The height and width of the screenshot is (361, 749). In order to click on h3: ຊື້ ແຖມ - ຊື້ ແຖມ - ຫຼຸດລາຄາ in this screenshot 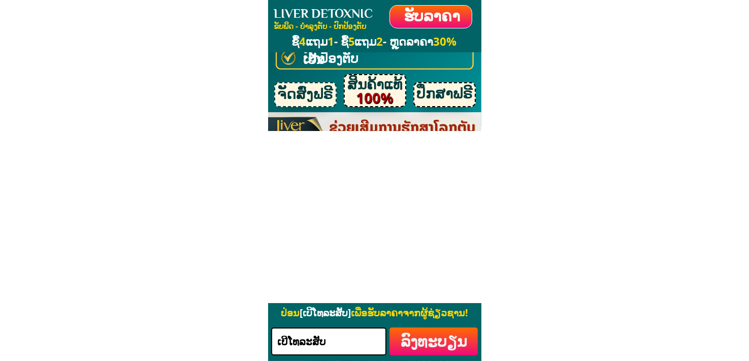, I will do `click(374, 41)`.